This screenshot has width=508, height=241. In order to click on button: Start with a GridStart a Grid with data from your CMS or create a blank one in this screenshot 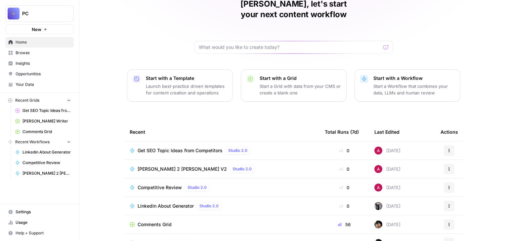, I will do `click(294, 86)`.